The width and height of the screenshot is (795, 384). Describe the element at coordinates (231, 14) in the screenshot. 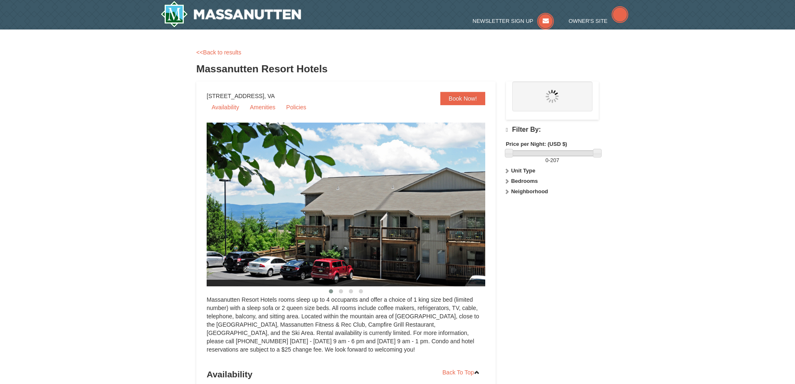

I see `img: Massanutten Resort Logo` at that location.